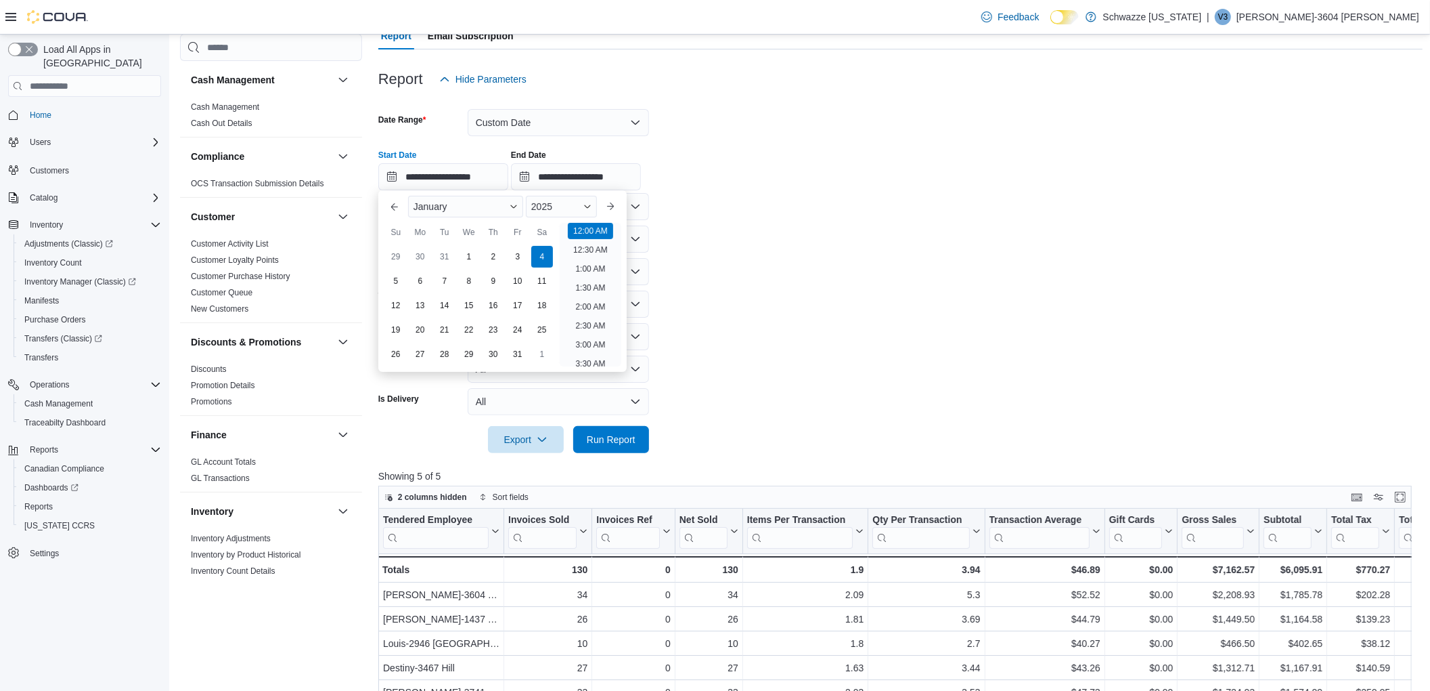 This screenshot has height=691, width=1430. I want to click on button: Catalog, so click(85, 198).